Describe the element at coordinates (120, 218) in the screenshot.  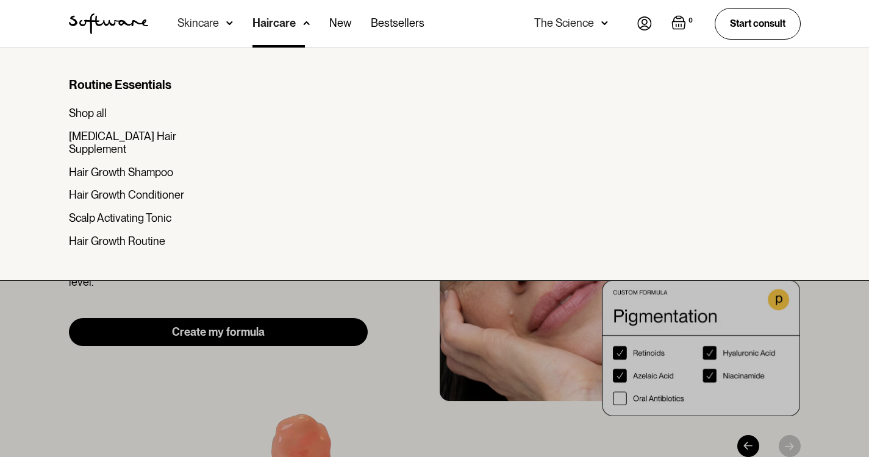
I see `div: Scalp Activating Tonic` at that location.